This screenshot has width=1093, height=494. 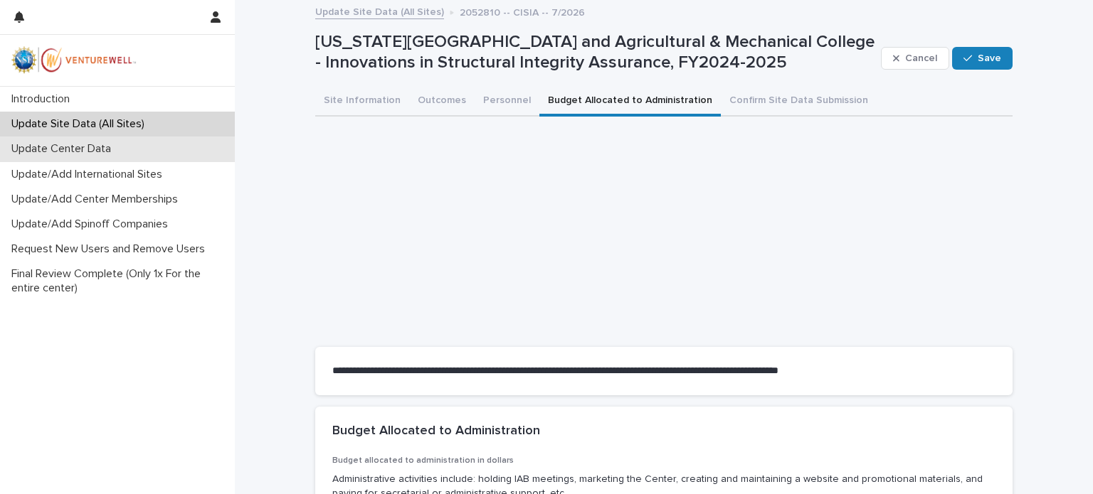 What do you see at coordinates (506, 102) in the screenshot?
I see `button: Personnel` at bounding box center [506, 102].